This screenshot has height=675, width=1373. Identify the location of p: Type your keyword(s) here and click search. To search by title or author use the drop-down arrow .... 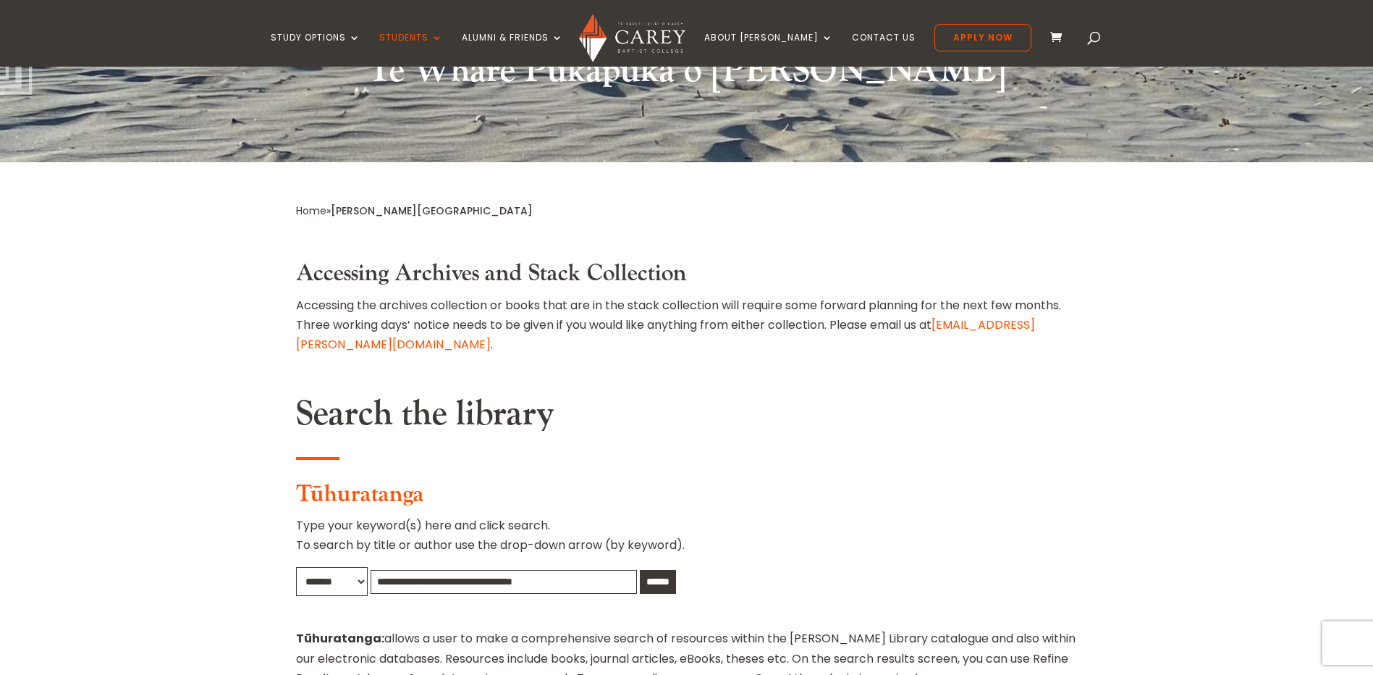
(687, 541).